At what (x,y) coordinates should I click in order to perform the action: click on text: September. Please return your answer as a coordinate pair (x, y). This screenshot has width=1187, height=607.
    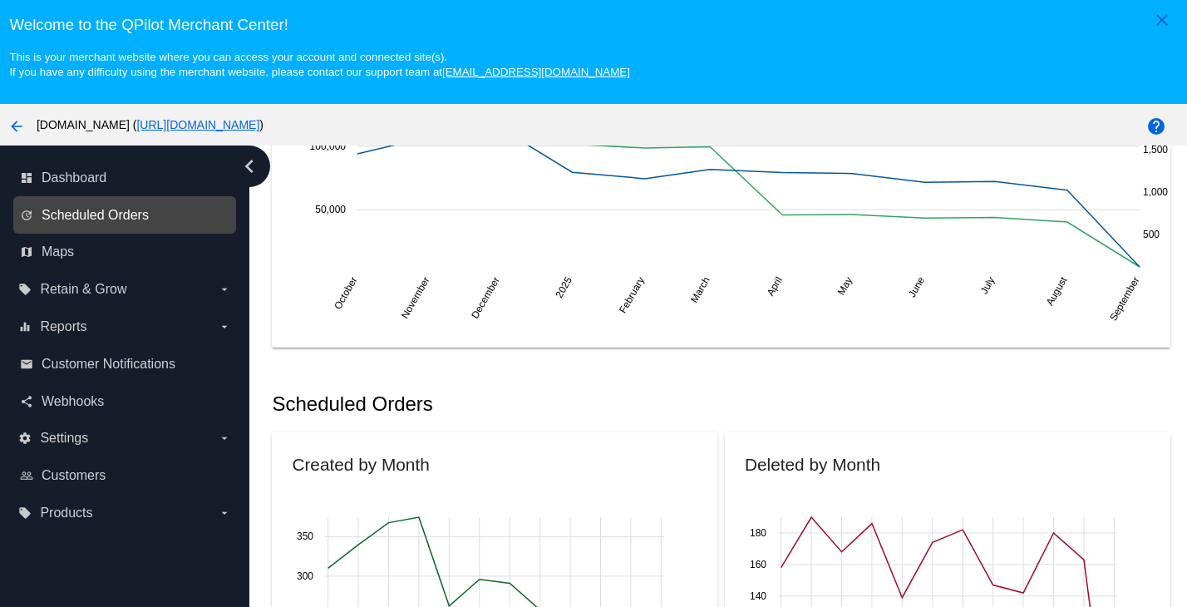
    Looking at the image, I should click on (1125, 299).